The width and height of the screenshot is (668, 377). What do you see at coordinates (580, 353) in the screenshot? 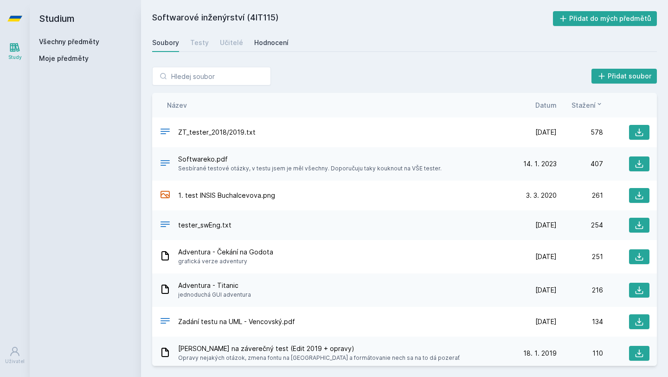
I see `div: 110` at bounding box center [580, 353].